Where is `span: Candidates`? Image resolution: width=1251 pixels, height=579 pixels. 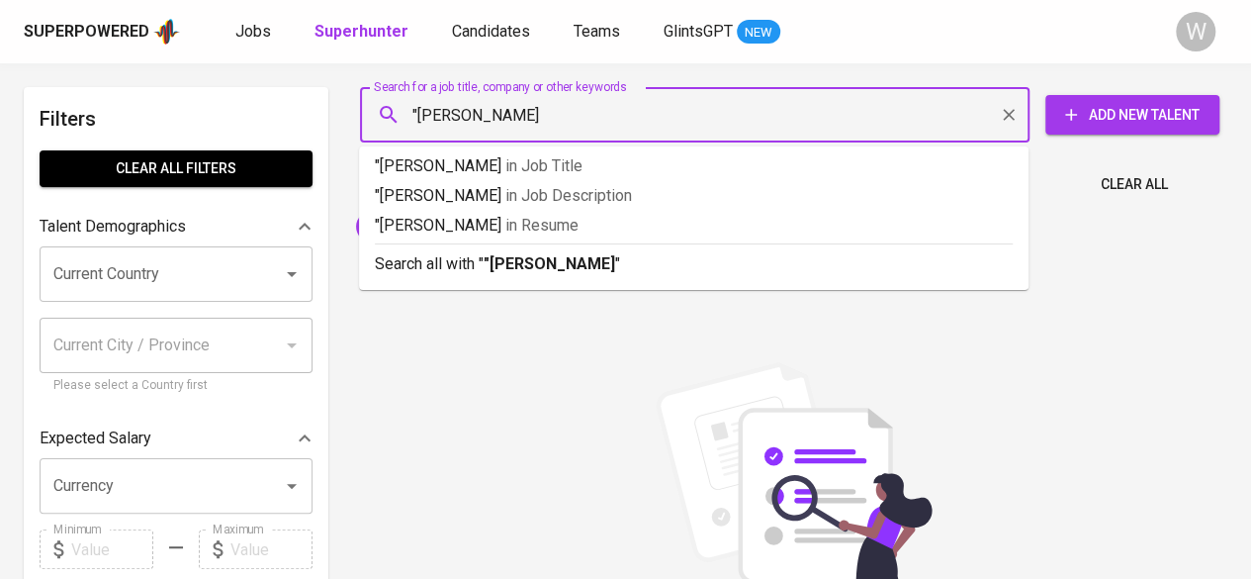
span: Candidates is located at coordinates (491, 31).